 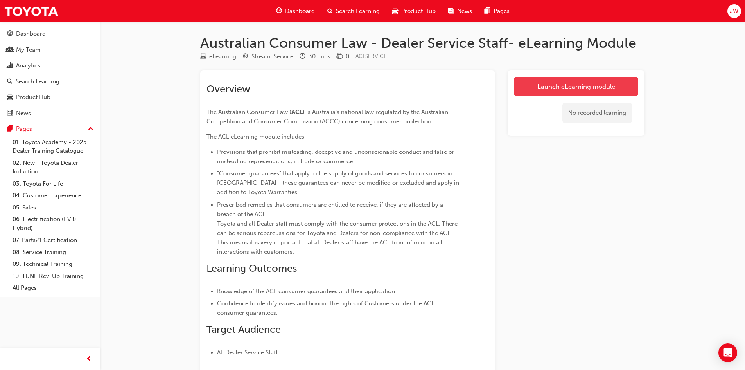 What do you see at coordinates (50, 73) in the screenshot?
I see `button: DashboardMy TeamAnalyticsSearch LearningProduct HubNews` at bounding box center [50, 73].